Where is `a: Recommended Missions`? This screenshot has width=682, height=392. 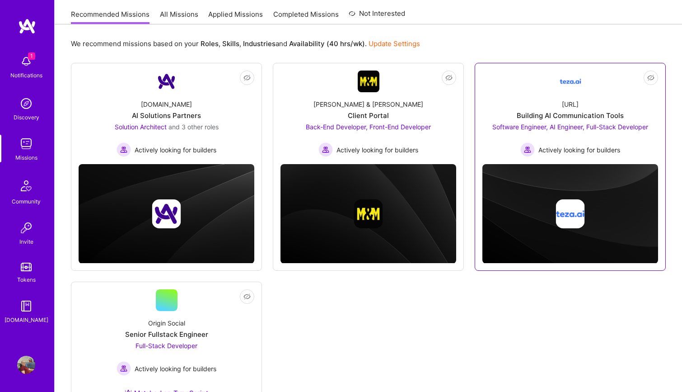
a: Recommended Missions is located at coordinates (110, 17).